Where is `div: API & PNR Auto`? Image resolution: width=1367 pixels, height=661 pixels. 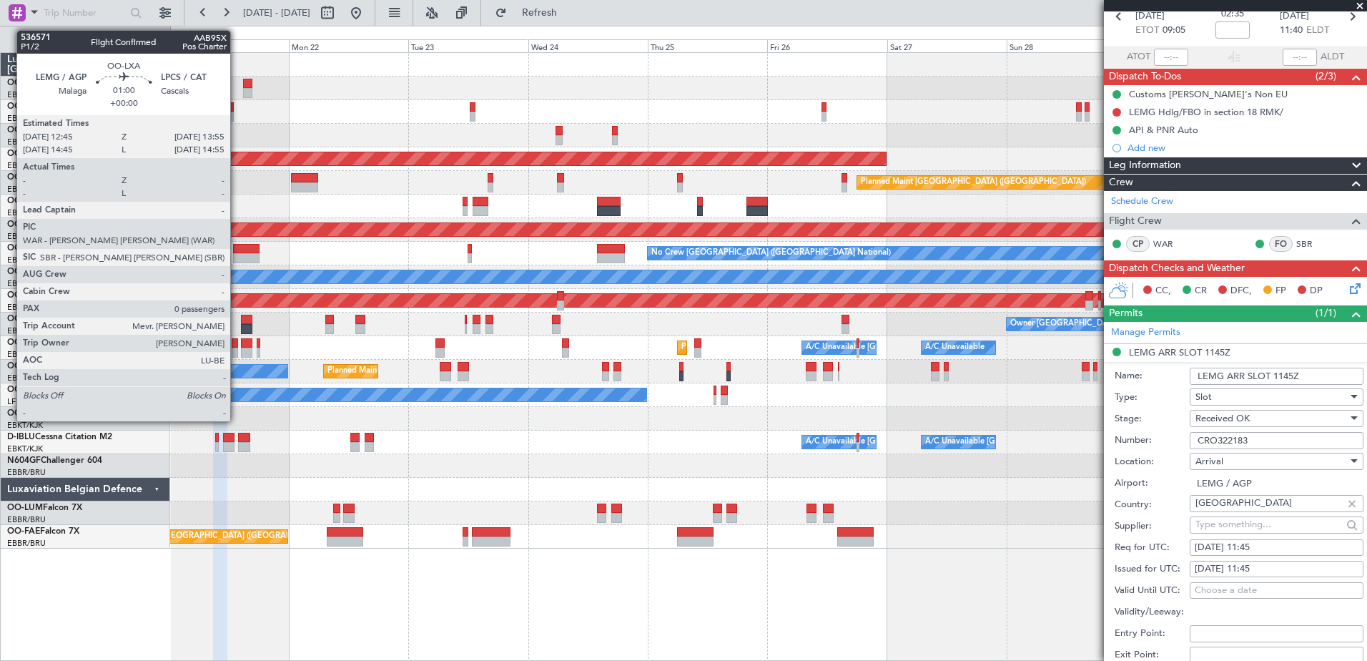
div: API & PNR Auto is located at coordinates (1163, 129).